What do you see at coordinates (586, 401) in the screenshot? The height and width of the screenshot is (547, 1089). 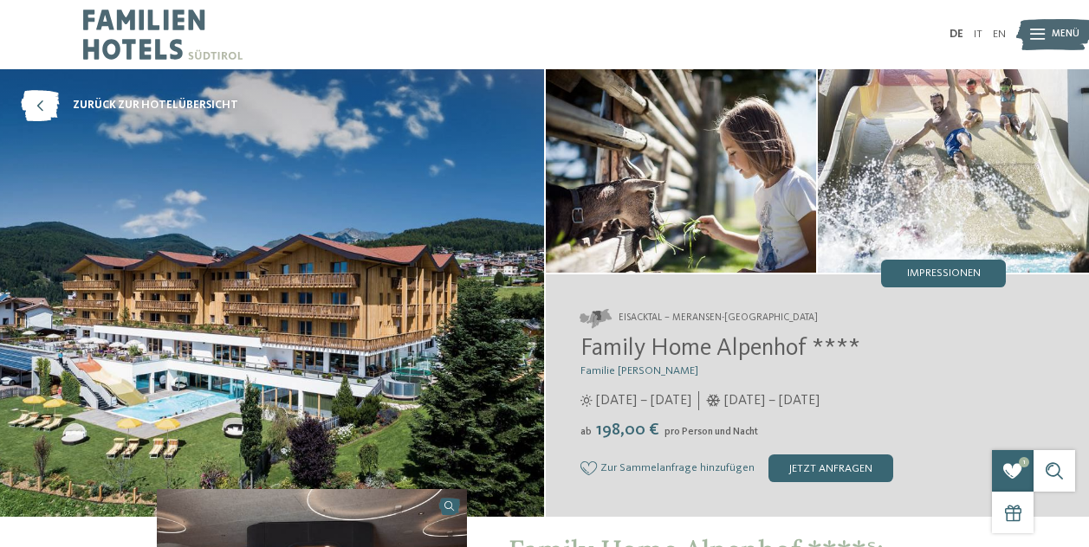 I see `i: Öffnungszeiten im Sommer` at bounding box center [586, 401].